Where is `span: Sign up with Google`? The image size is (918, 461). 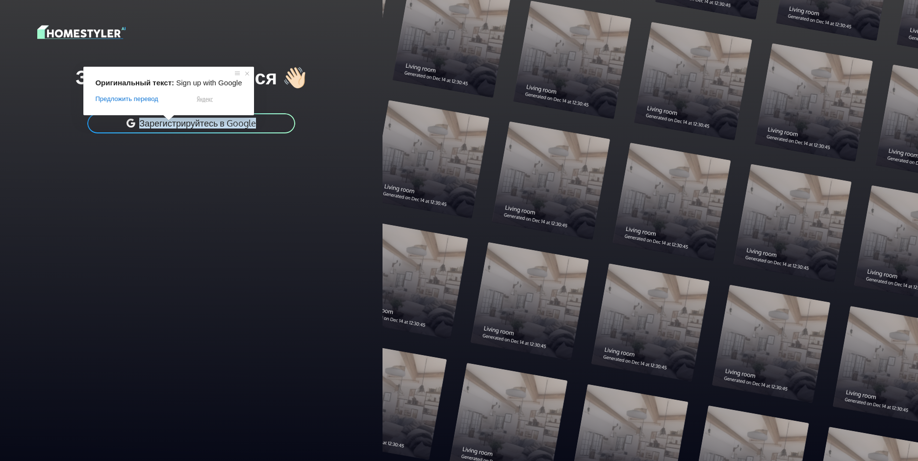 span: Sign up with Google is located at coordinates (209, 82).